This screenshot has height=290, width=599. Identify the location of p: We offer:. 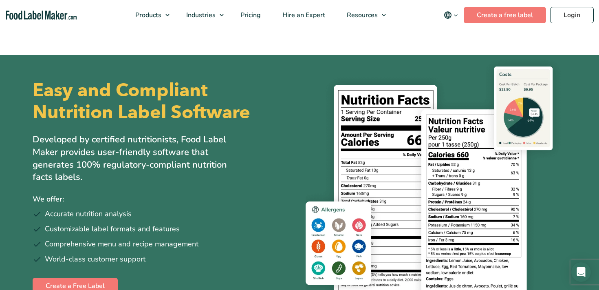
(163, 199).